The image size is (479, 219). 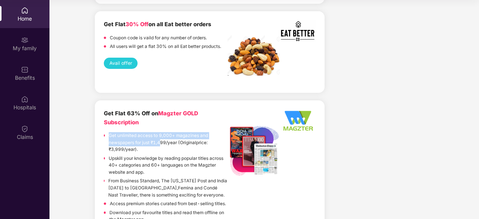 What do you see at coordinates (168, 204) in the screenshot?
I see `p: Access premium stories curated from best-selling titles.` at bounding box center [168, 204].